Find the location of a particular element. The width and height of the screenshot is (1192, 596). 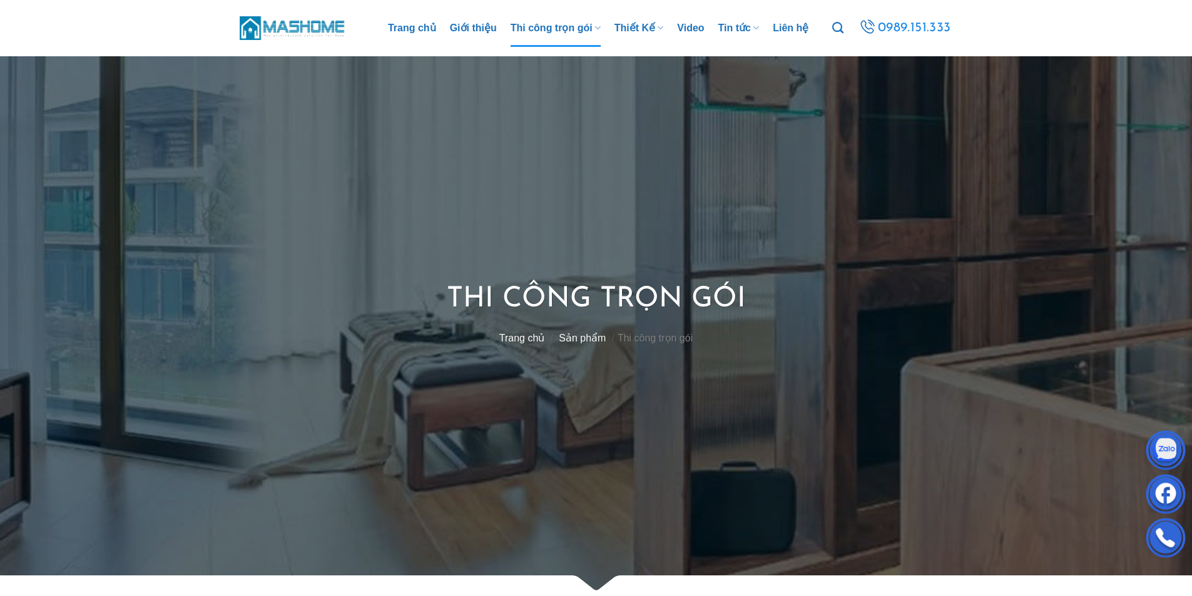

a: Sản phẩm is located at coordinates (582, 338).